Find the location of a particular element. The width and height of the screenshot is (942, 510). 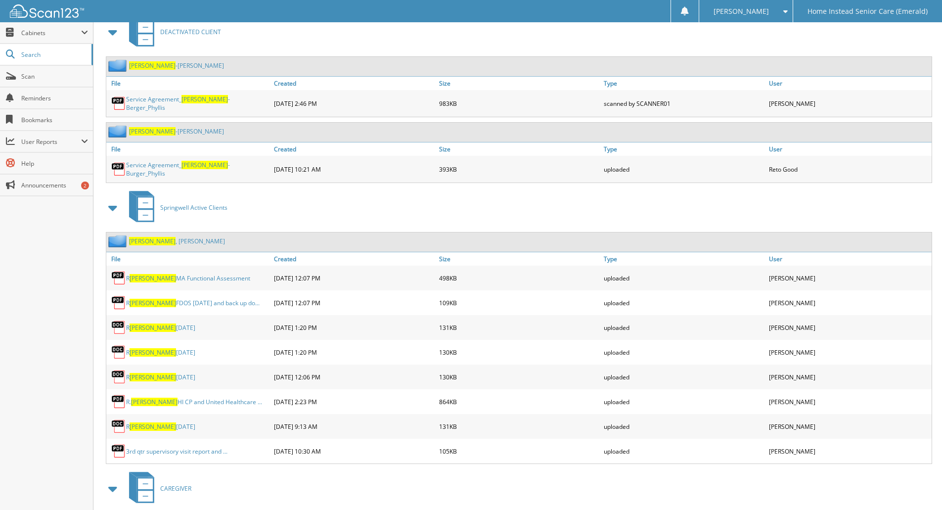

span: Announcements is located at coordinates (54, 185).